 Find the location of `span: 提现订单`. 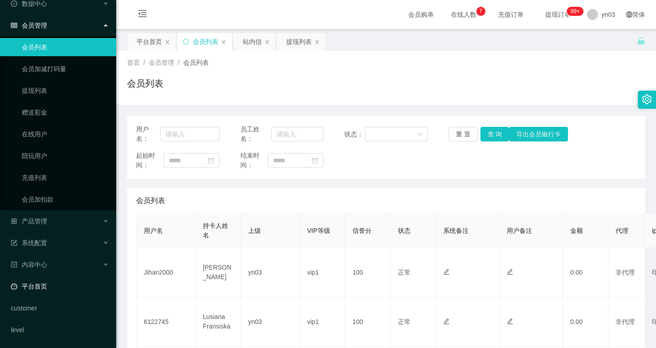

span: 提现订单 is located at coordinates (558, 15).